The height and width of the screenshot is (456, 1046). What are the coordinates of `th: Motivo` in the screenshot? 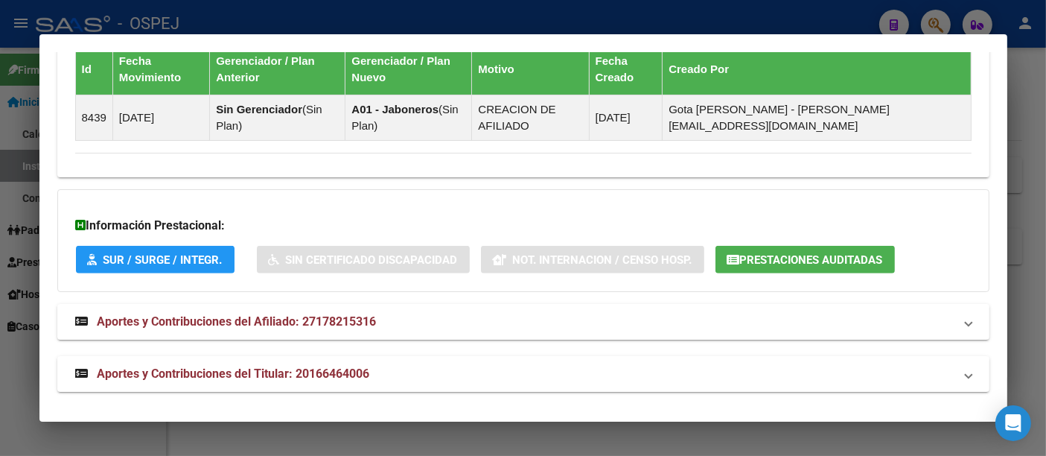 It's located at (530, 69).